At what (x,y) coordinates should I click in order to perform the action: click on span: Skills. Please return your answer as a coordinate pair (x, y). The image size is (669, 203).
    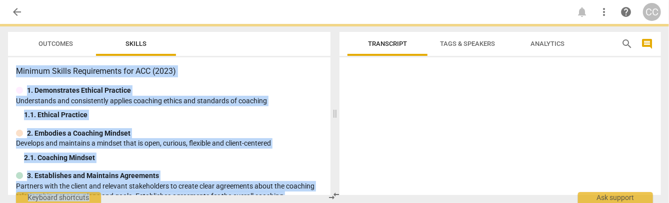
    Looking at the image, I should click on (136, 43).